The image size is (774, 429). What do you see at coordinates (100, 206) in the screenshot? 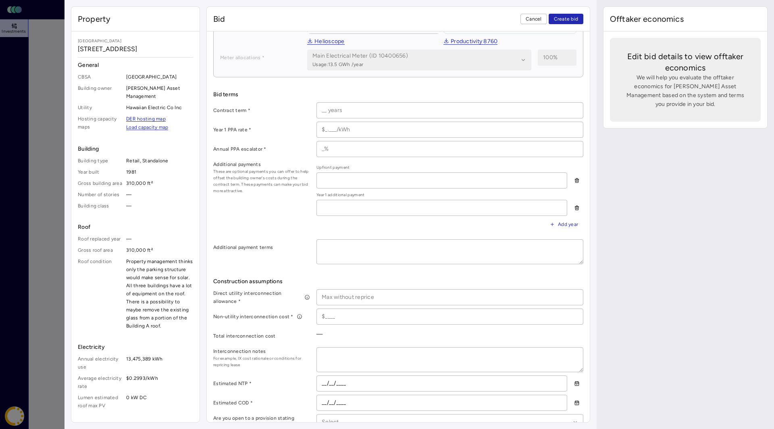
I see `span: Building class` at bounding box center [100, 206].